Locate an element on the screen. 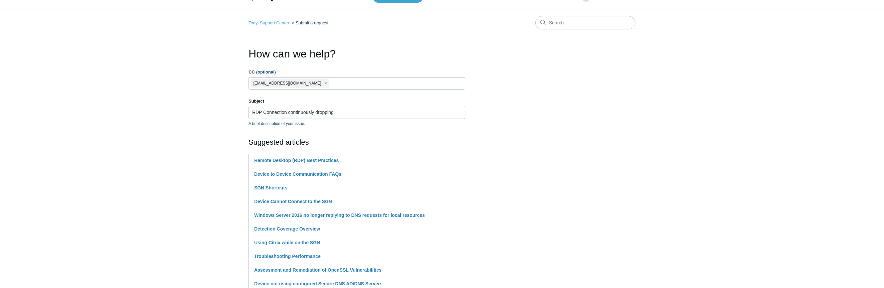 This screenshot has width=884, height=288. h2: Suggested articles is located at coordinates (357, 142).